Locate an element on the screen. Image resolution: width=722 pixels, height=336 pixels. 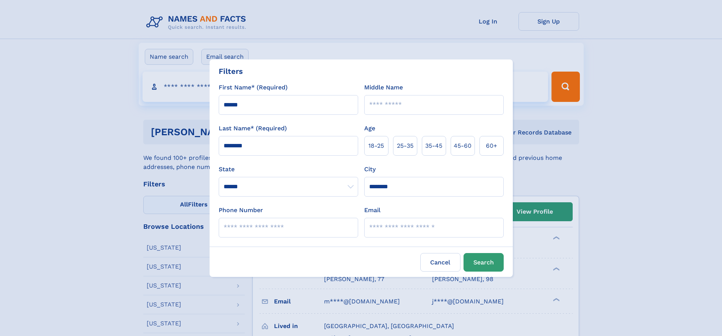
label: Phone Number is located at coordinates (241, 210).